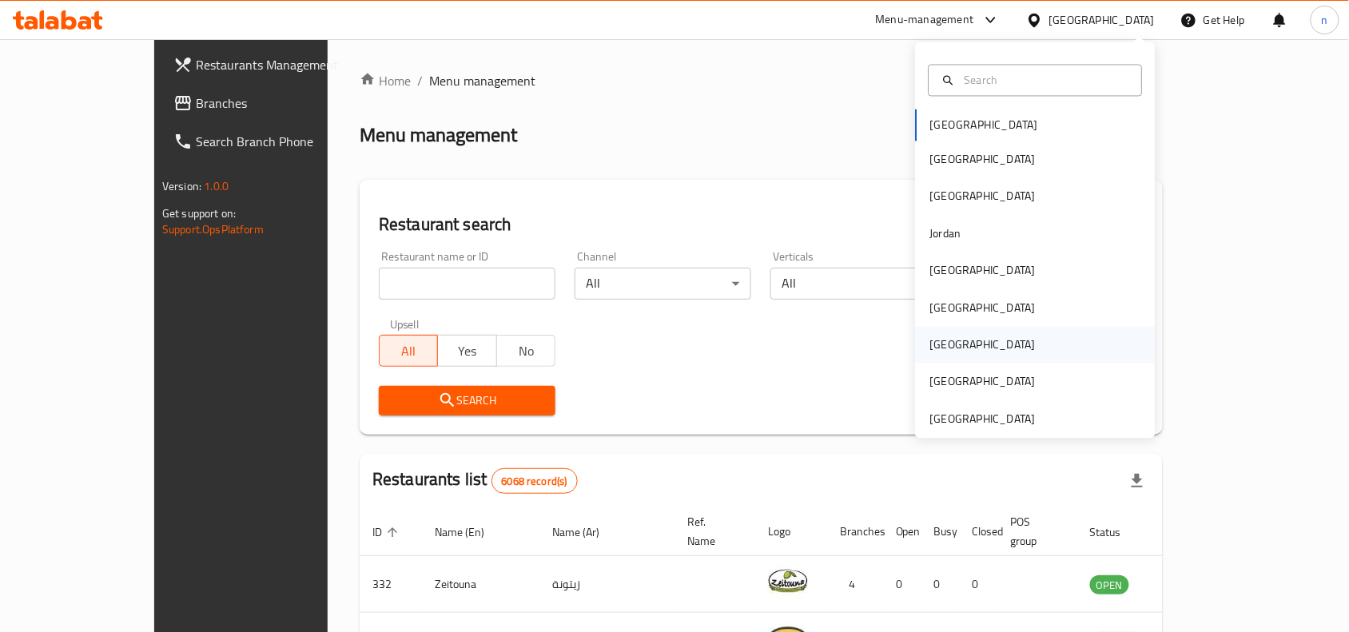  Describe the element at coordinates (925, 20) in the screenshot. I see `div: Menu-management` at that location.